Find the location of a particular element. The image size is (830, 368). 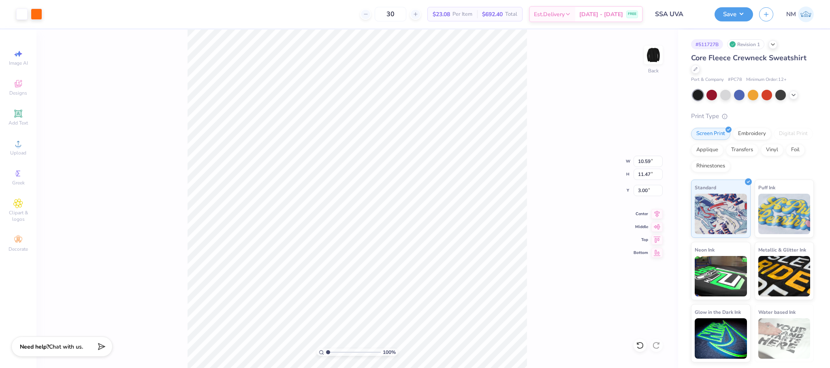

span: 100 % is located at coordinates (389, 353).